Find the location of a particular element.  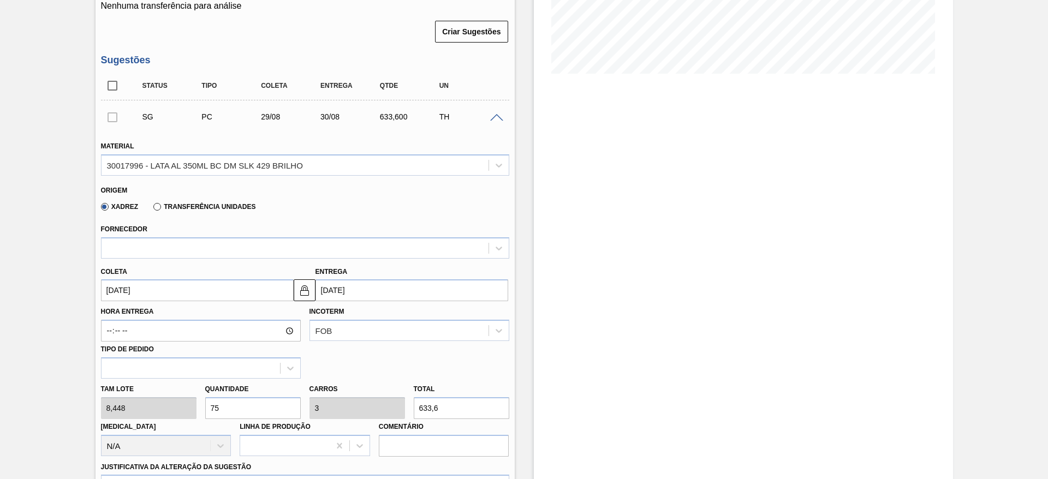

div: Pedido de Compra is located at coordinates (231, 117).